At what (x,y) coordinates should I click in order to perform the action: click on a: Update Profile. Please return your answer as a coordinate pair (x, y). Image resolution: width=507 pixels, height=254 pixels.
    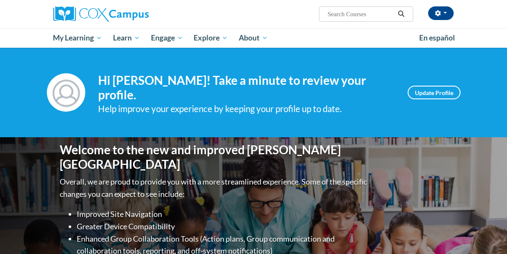
    Looking at the image, I should click on (434, 93).